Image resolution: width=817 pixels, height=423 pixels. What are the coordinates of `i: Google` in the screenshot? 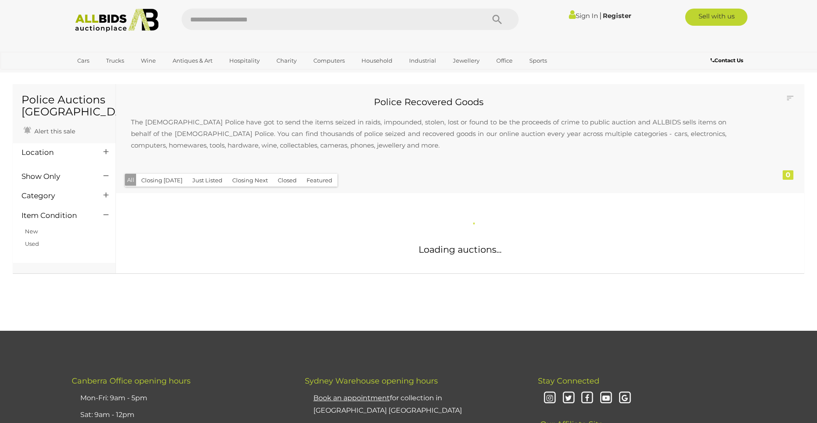 It's located at (625, 399).